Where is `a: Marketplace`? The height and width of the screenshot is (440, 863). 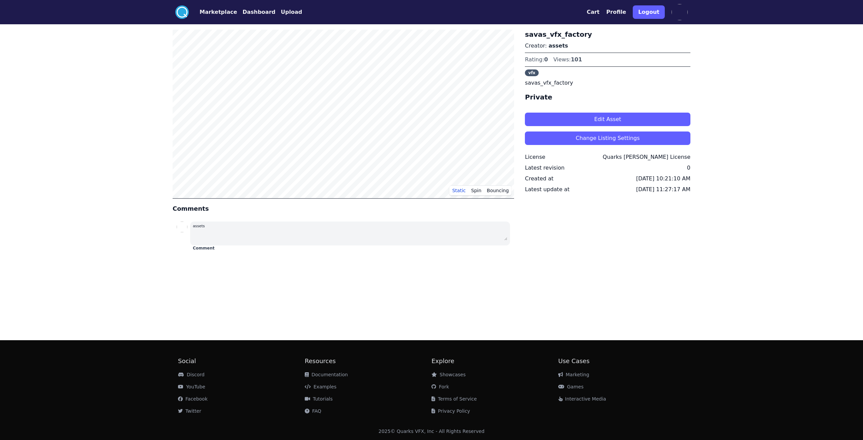
a: Marketplace is located at coordinates (213, 12).